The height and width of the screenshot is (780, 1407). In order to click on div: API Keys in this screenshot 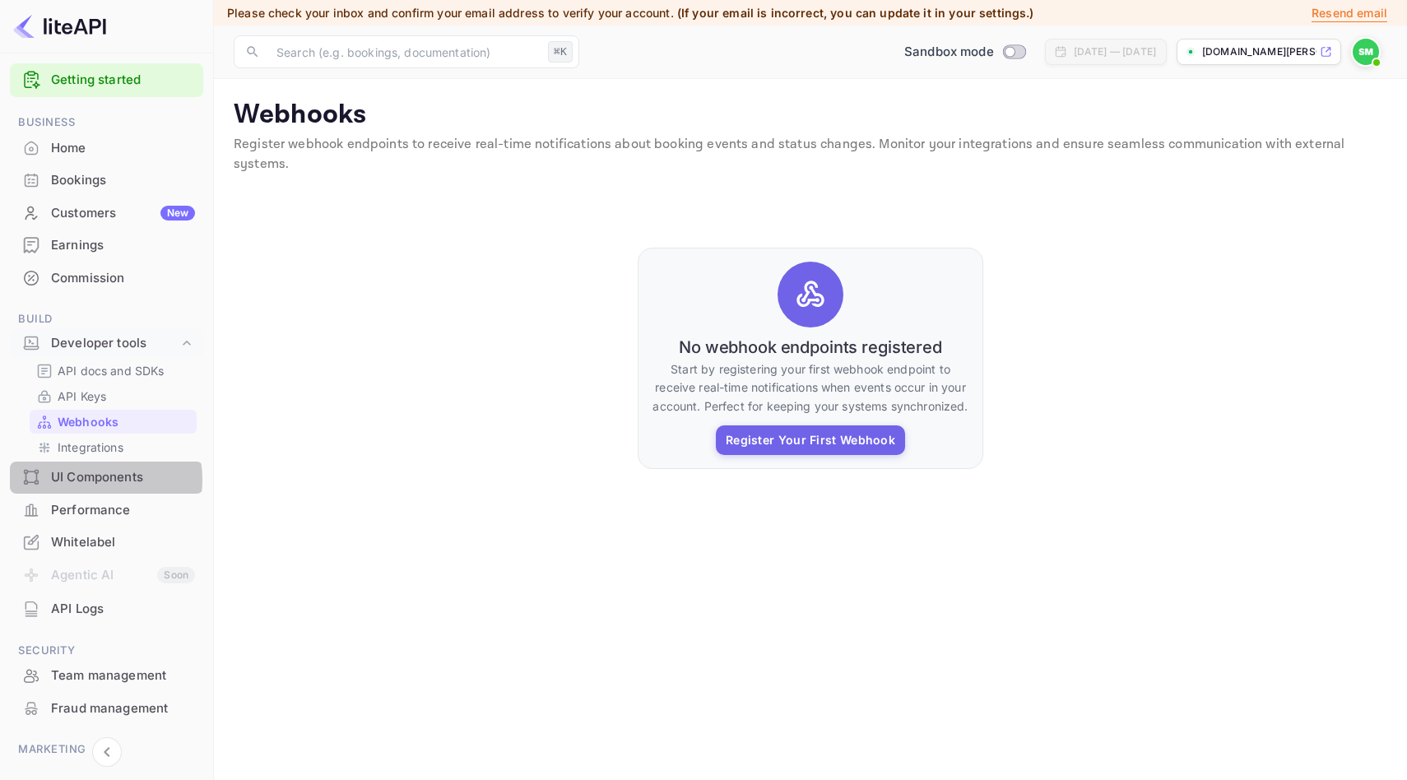, I will do `click(113, 396)`.